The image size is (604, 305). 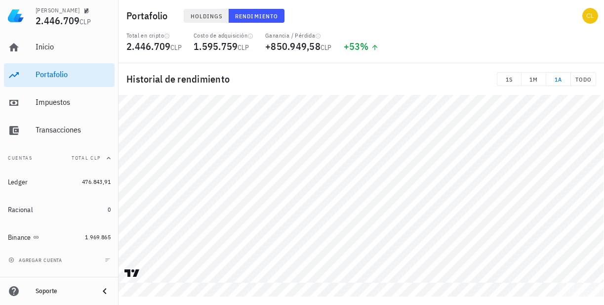 What do you see at coordinates (256, 16) in the screenshot?
I see `span: Rendimiento` at bounding box center [256, 16].